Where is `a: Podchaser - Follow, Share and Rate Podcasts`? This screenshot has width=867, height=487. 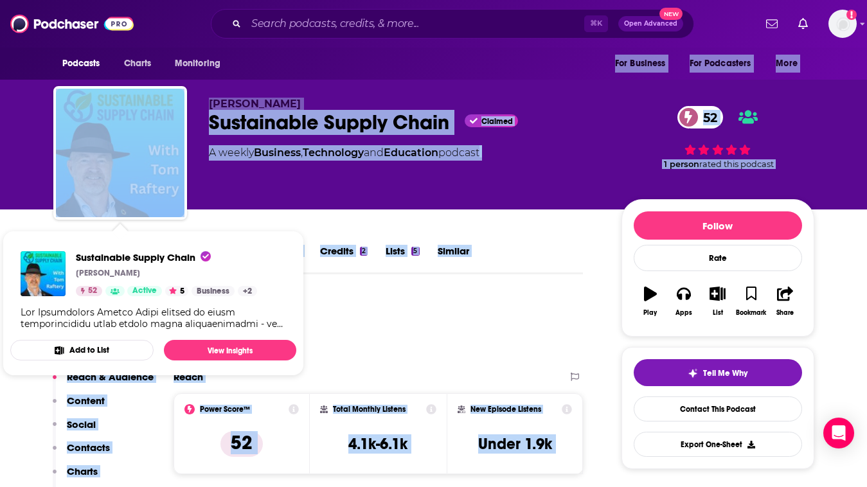 a: Podchaser - Follow, Share and Rate Podcasts is located at coordinates (72, 24).